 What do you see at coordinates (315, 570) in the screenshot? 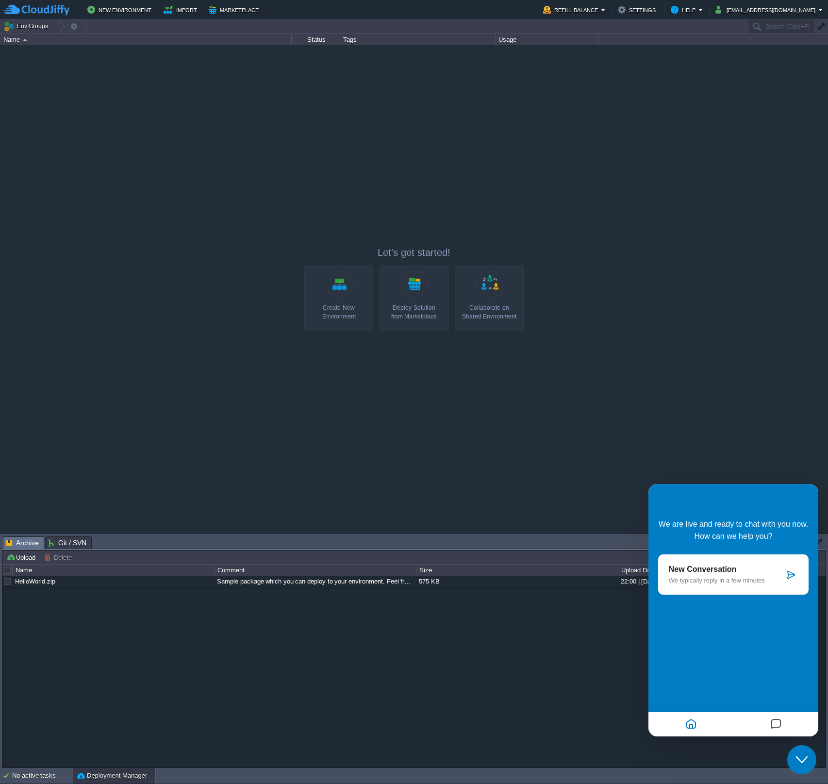
I see `div: Comment` at bounding box center [315, 570].